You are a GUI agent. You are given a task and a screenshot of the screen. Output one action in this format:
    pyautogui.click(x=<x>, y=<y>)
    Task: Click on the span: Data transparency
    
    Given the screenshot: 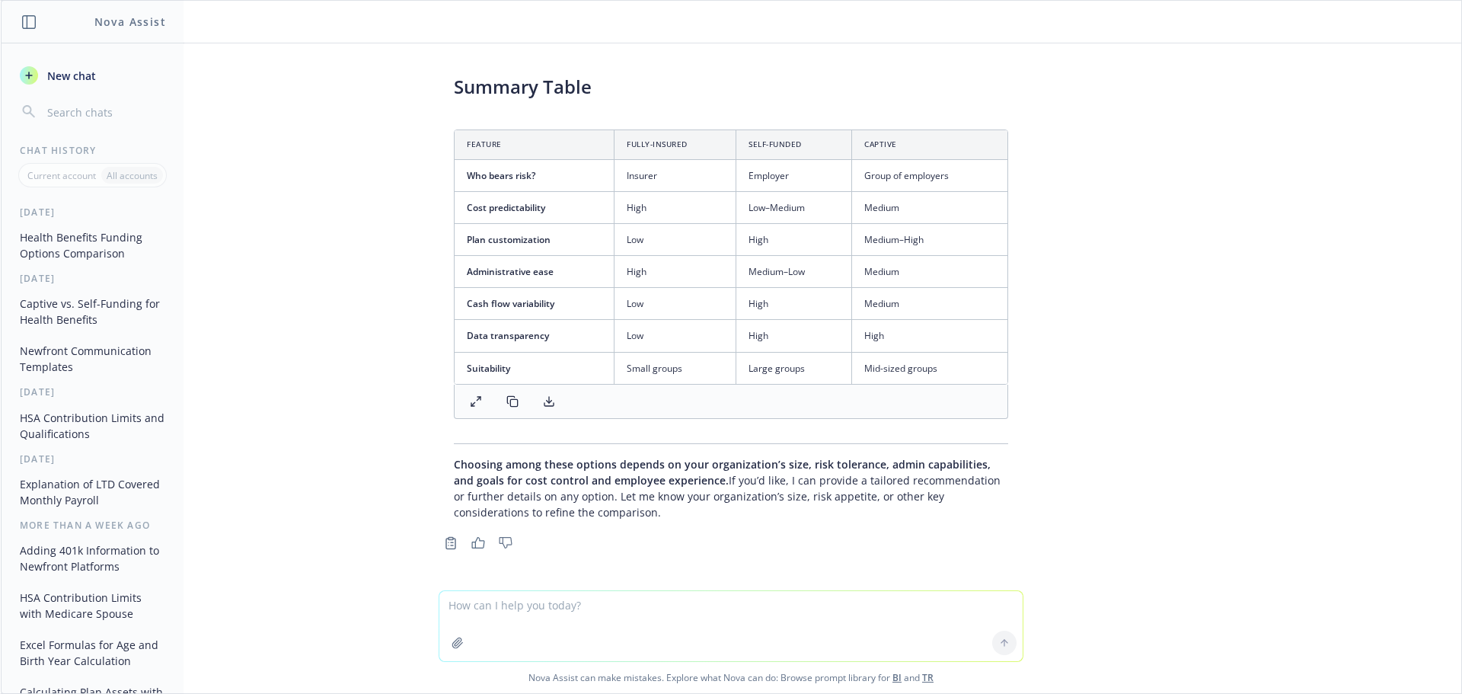 What is the action you would take?
    pyautogui.click(x=508, y=335)
    